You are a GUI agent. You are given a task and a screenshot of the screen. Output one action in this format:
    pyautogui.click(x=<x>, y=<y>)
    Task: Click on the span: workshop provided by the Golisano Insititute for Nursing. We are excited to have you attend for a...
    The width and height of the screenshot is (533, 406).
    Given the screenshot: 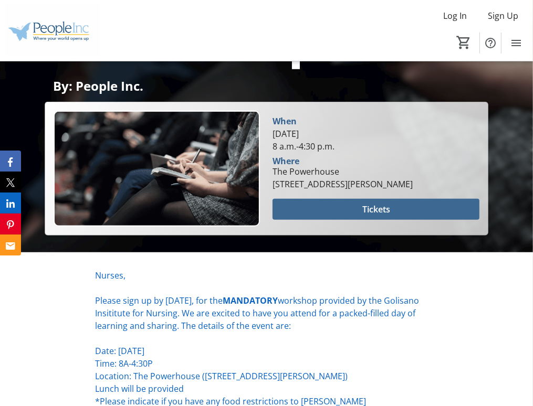 What is the action you would take?
    pyautogui.click(x=257, y=313)
    